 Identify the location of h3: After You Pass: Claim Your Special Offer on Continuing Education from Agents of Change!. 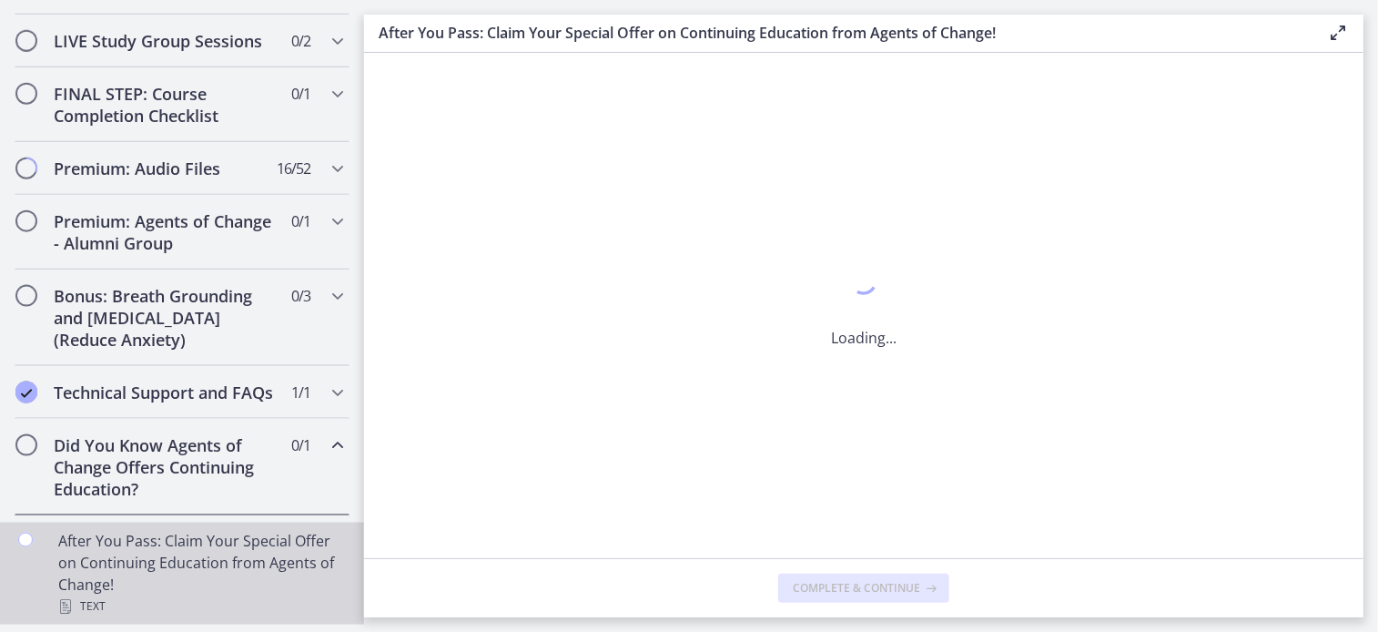
(838, 33).